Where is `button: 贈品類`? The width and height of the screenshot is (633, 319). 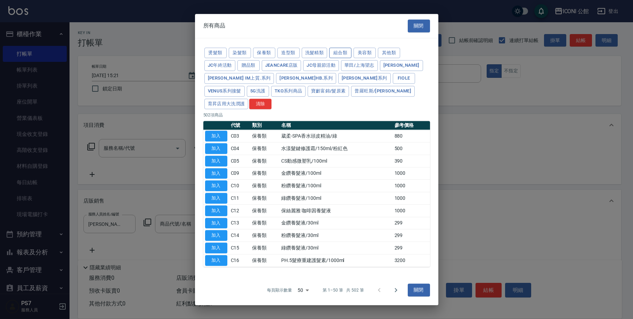 button: 贈品類 is located at coordinates (248, 65).